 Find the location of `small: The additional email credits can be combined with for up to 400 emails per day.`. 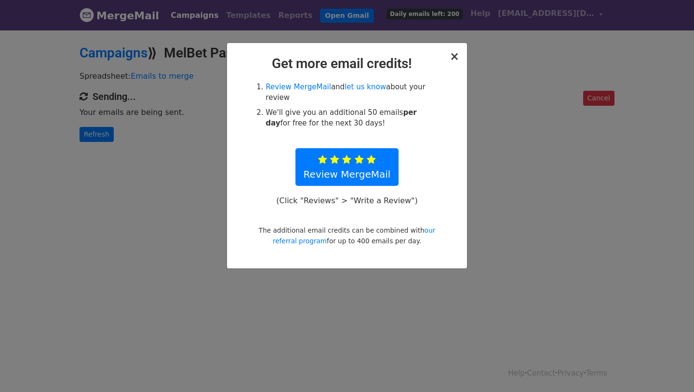

small: The additional email credits can be combined with for up to 400 emails per day. is located at coordinates (347, 235).